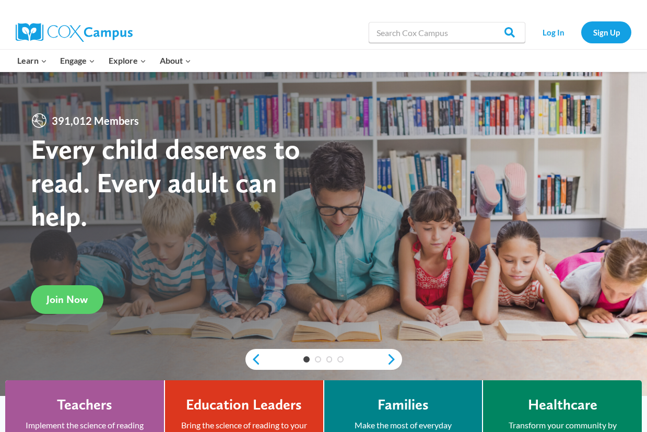 This screenshot has height=432, width=647. I want to click on span: 391,012 Members, so click(95, 121).